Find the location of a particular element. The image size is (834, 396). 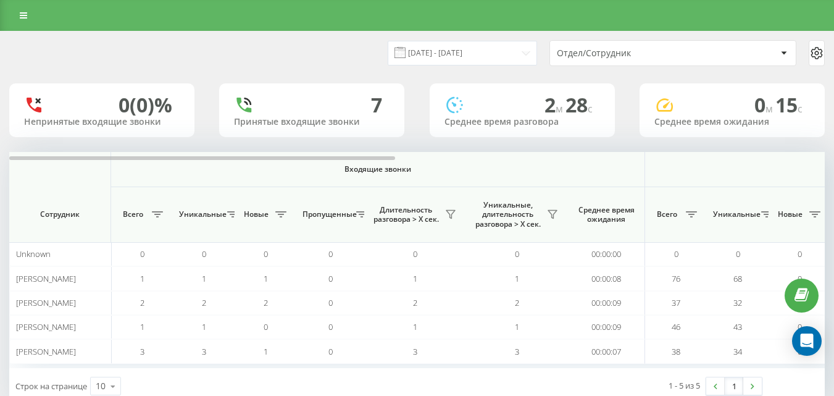

span: 38 is located at coordinates (676, 351).